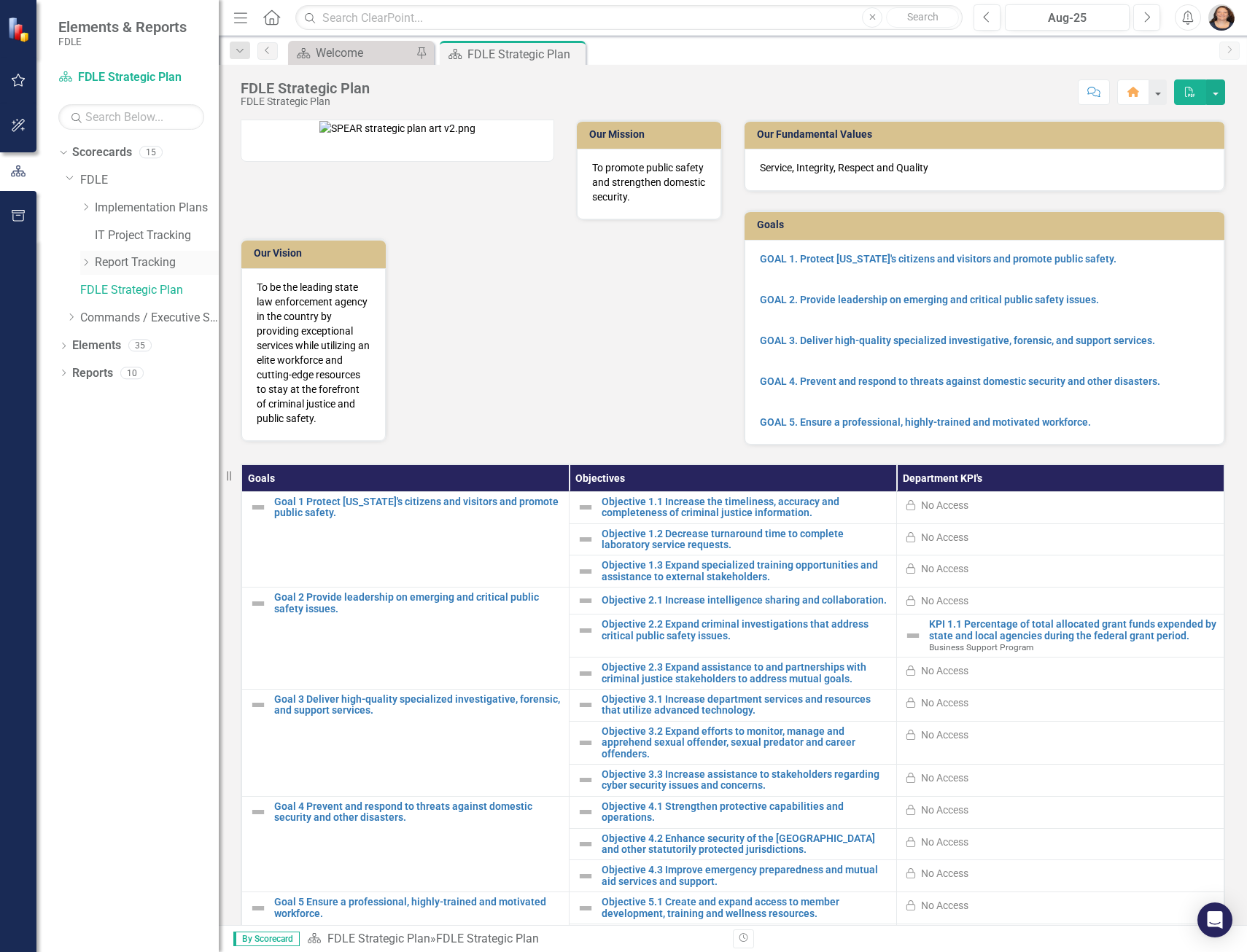  Describe the element at coordinates (131, 116) in the screenshot. I see `input: Search Below...` at that location.